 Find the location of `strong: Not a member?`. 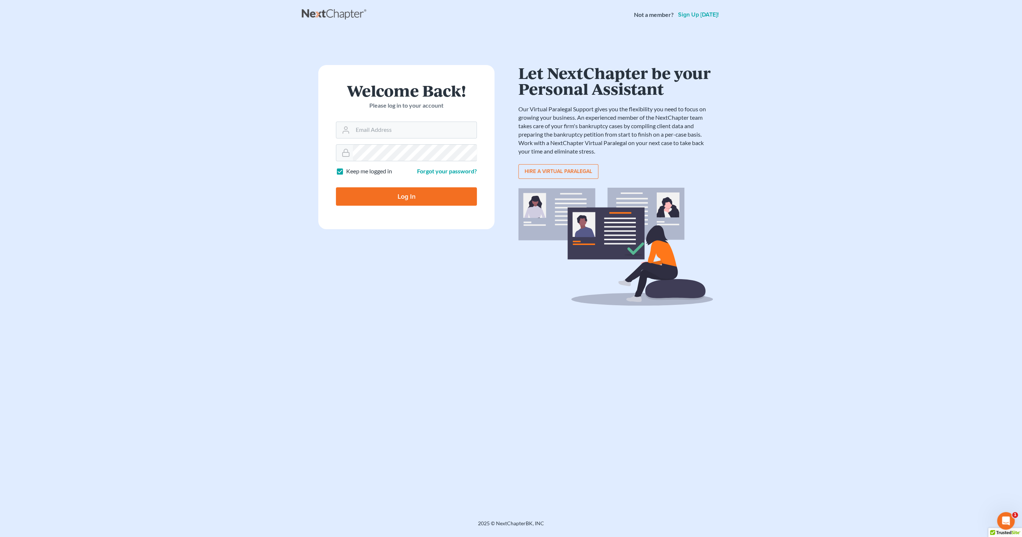

strong: Not a member? is located at coordinates (654, 15).